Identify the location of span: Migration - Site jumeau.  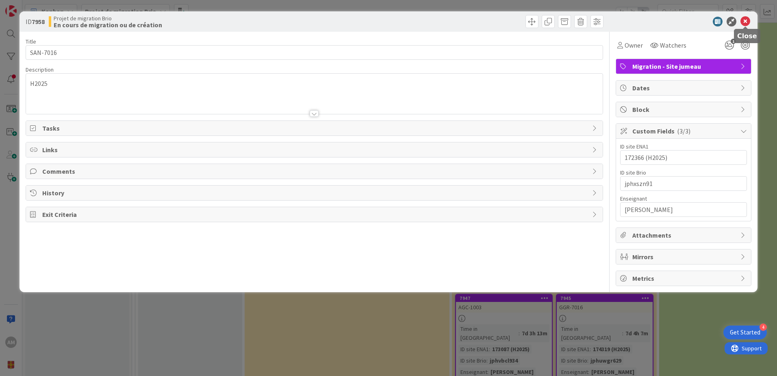
(684, 66).